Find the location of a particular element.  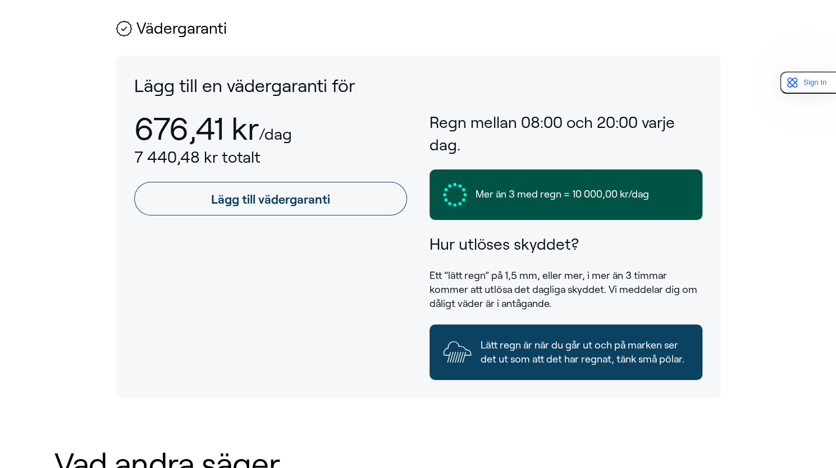

span: Lätt regn är när du går ut och på marken ser det ut som att det har regnat, tänk små pölar. is located at coordinates (584, 352).